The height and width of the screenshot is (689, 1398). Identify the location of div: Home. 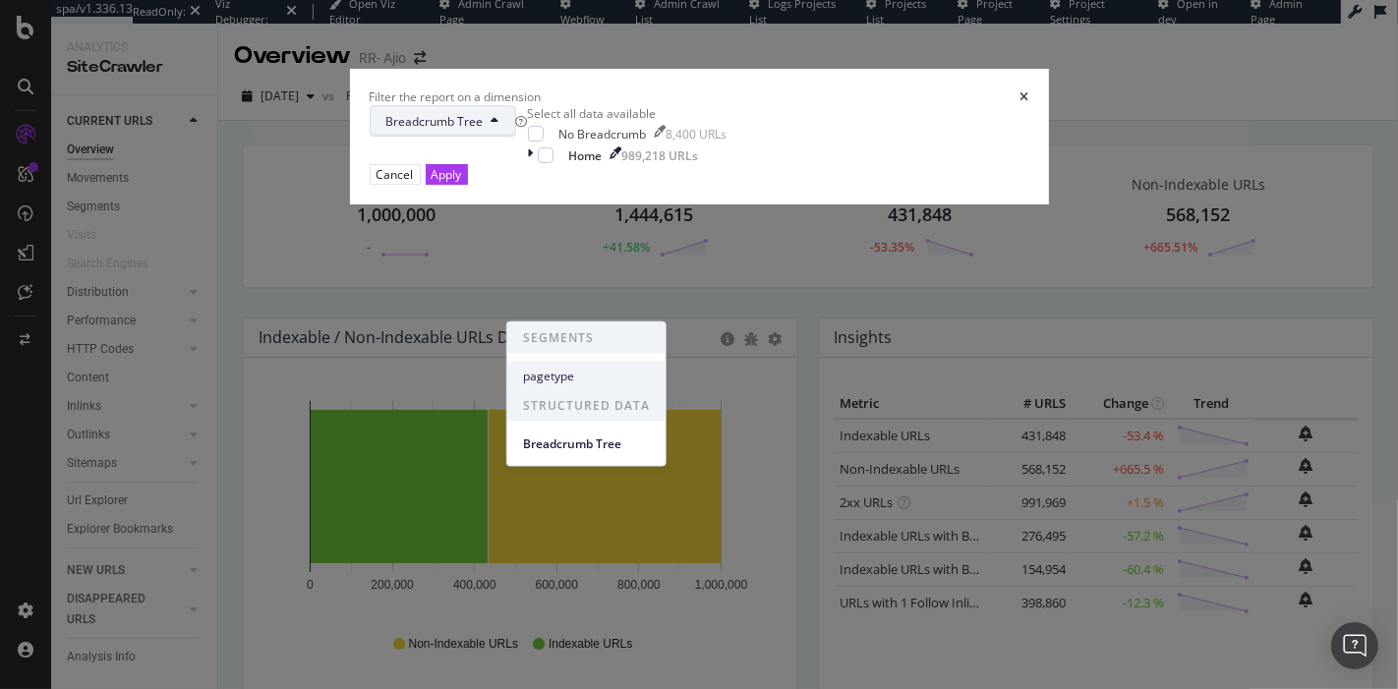
(586, 155).